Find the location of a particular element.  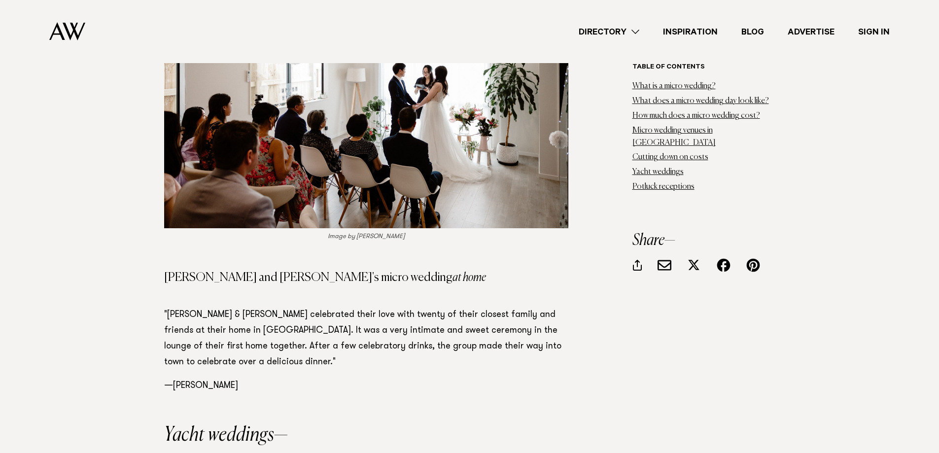

a: Directory is located at coordinates (609, 32).